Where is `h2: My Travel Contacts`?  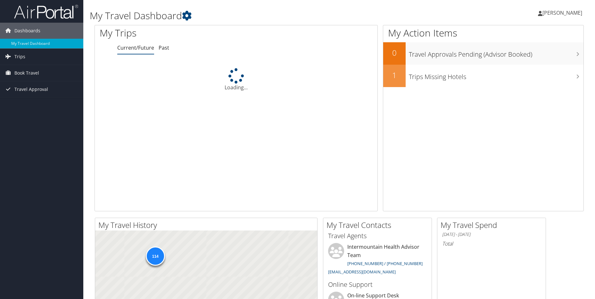 h2: My Travel Contacts is located at coordinates (379, 225).